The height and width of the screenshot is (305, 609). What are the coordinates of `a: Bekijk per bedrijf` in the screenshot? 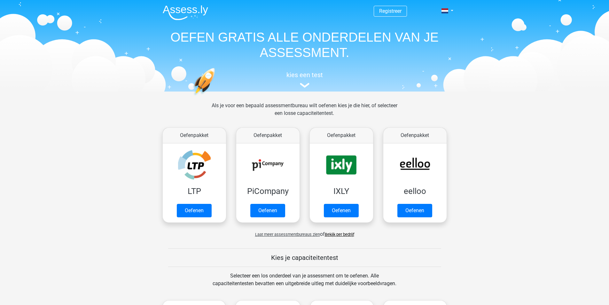 It's located at (339, 234).